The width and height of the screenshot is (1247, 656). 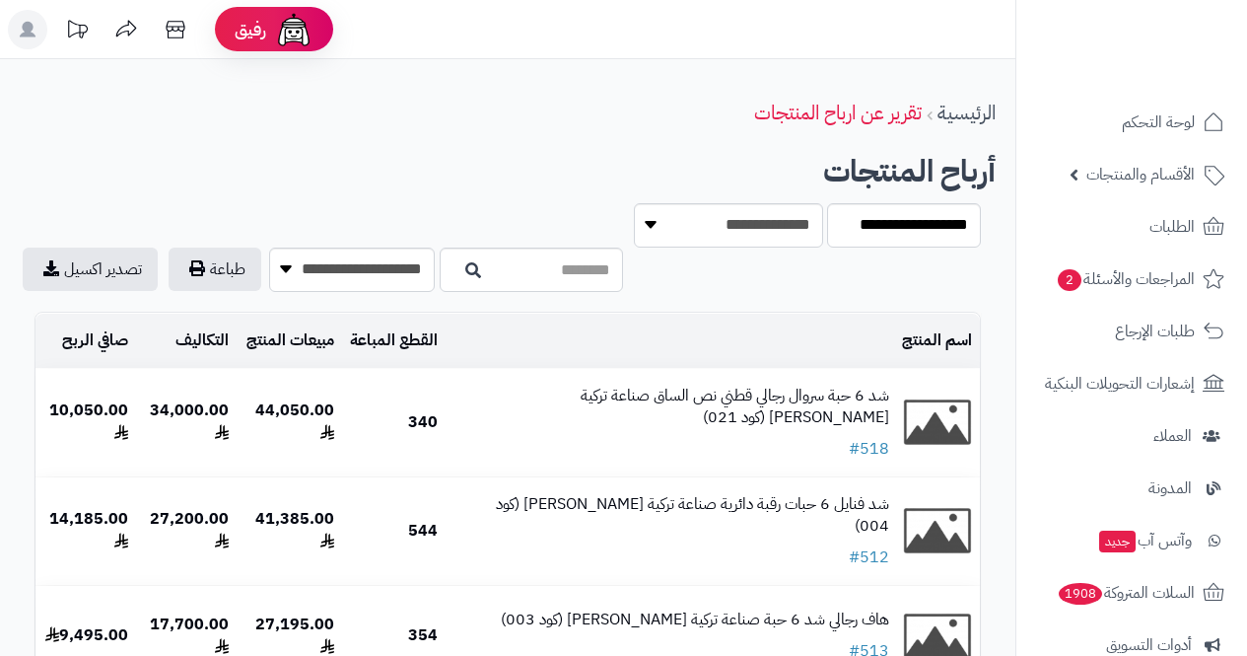 What do you see at coordinates (1132, 540) in the screenshot?
I see `a: وآتس آبجديد` at bounding box center [1132, 540].